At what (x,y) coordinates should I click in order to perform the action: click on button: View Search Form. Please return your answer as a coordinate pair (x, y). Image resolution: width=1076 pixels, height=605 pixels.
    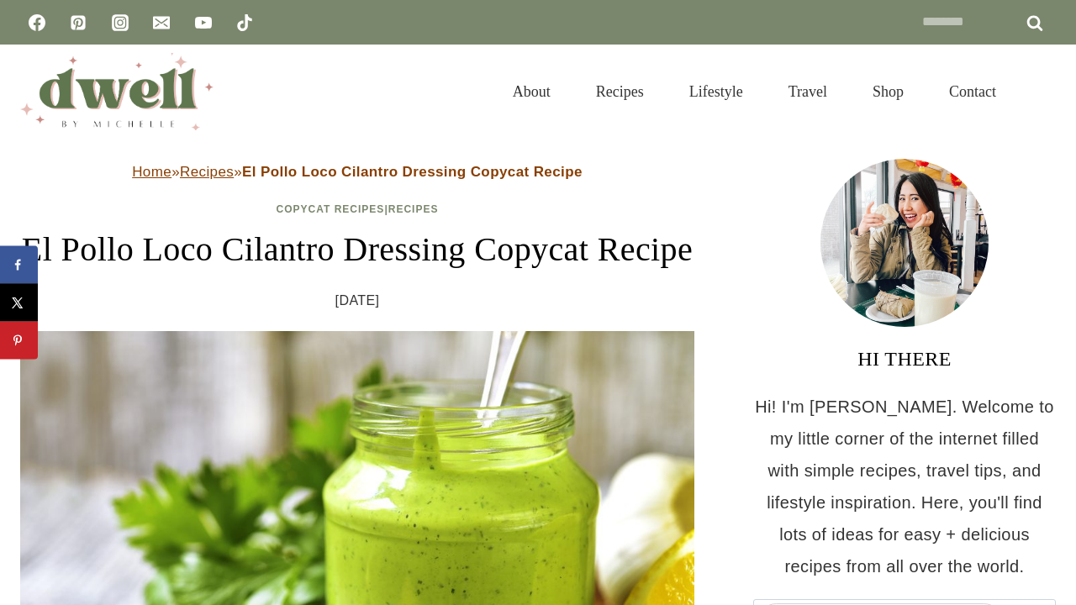
    Looking at the image, I should click on (1042, 92).